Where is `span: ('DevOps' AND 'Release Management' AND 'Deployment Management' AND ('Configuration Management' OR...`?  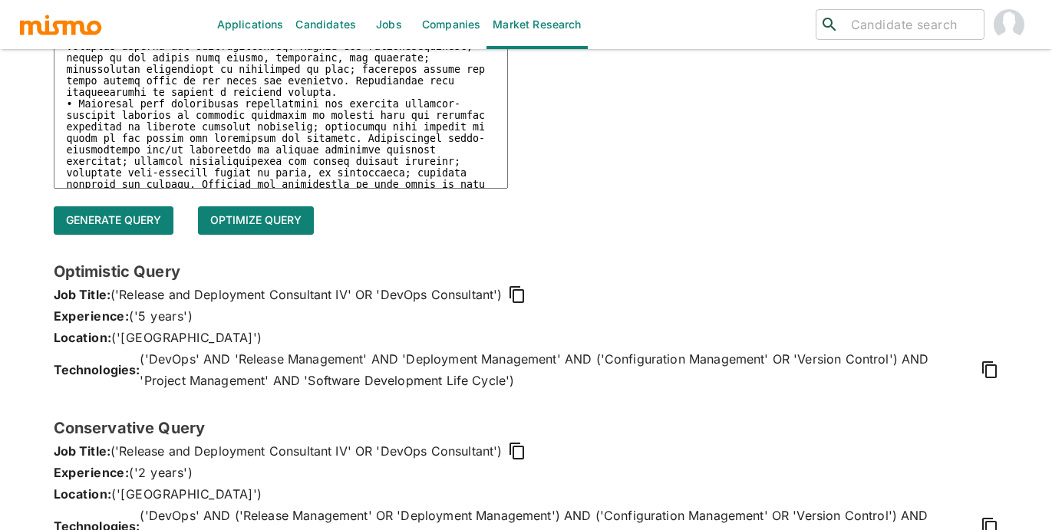 span: ('DevOps' AND 'Release Management' AND 'Deployment Management' AND ('Configuration Management' OR... is located at coordinates (556, 370).